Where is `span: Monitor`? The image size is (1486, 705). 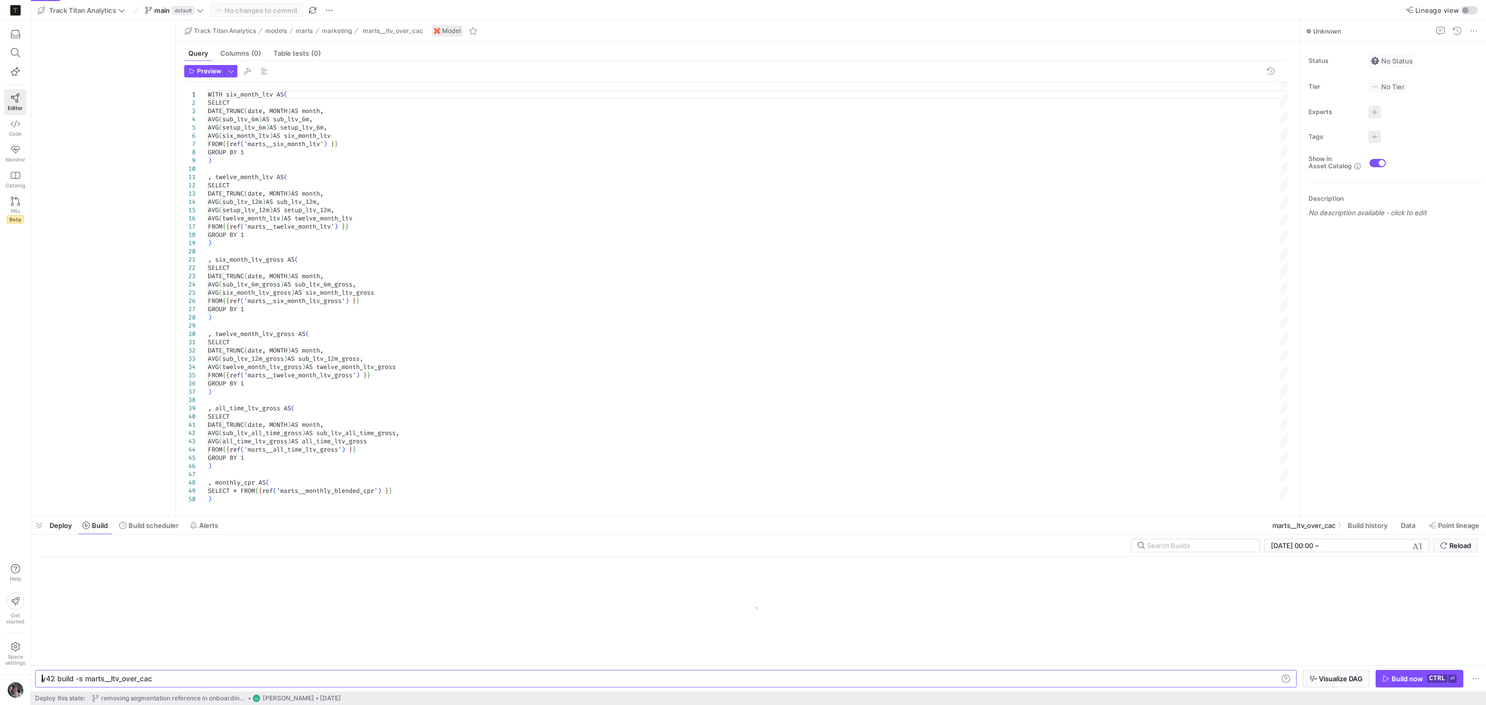 span: Monitor is located at coordinates (15, 159).